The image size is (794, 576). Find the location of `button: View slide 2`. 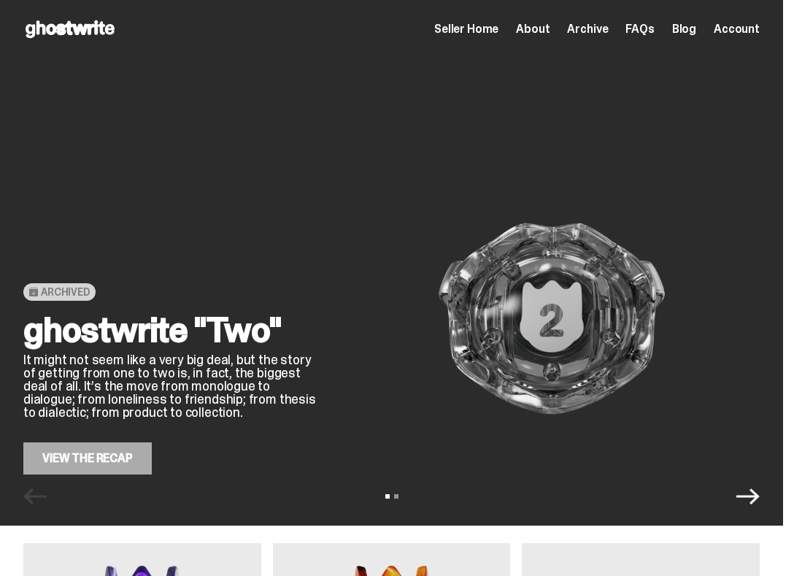

button: View slide 2 is located at coordinates (396, 496).